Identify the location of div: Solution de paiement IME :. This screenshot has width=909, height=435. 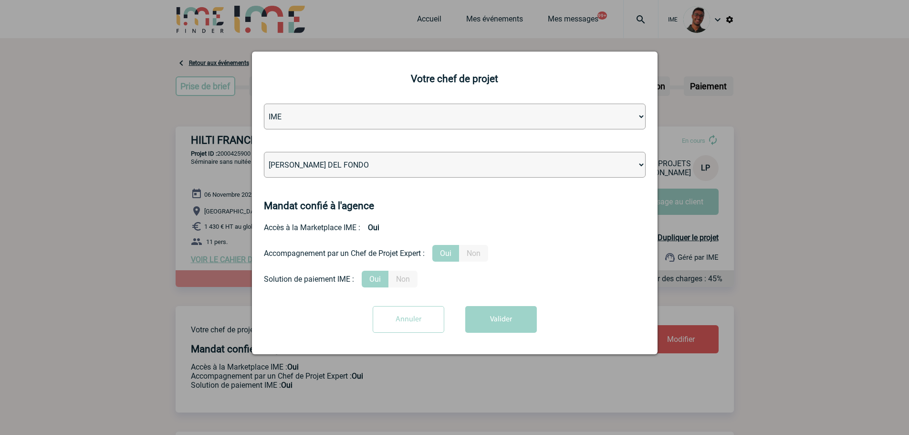
(309, 279).